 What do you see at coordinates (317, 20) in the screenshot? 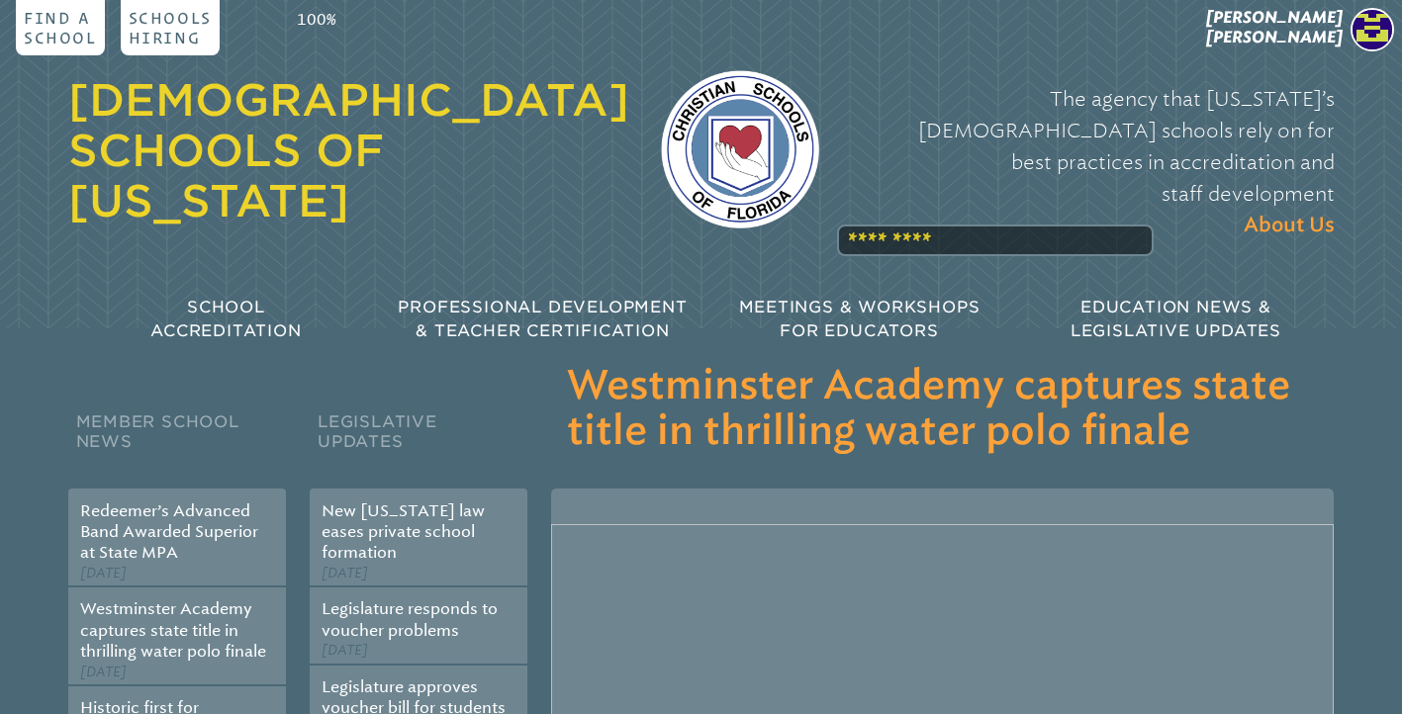
I see `p: 100%` at bounding box center [317, 20].